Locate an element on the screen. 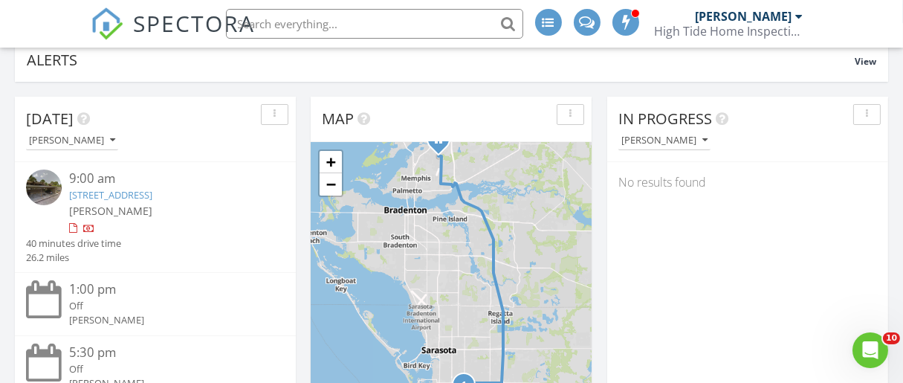  div: 3211 53rd St E, Palmetto Florida 34221 is located at coordinates (443, 143).